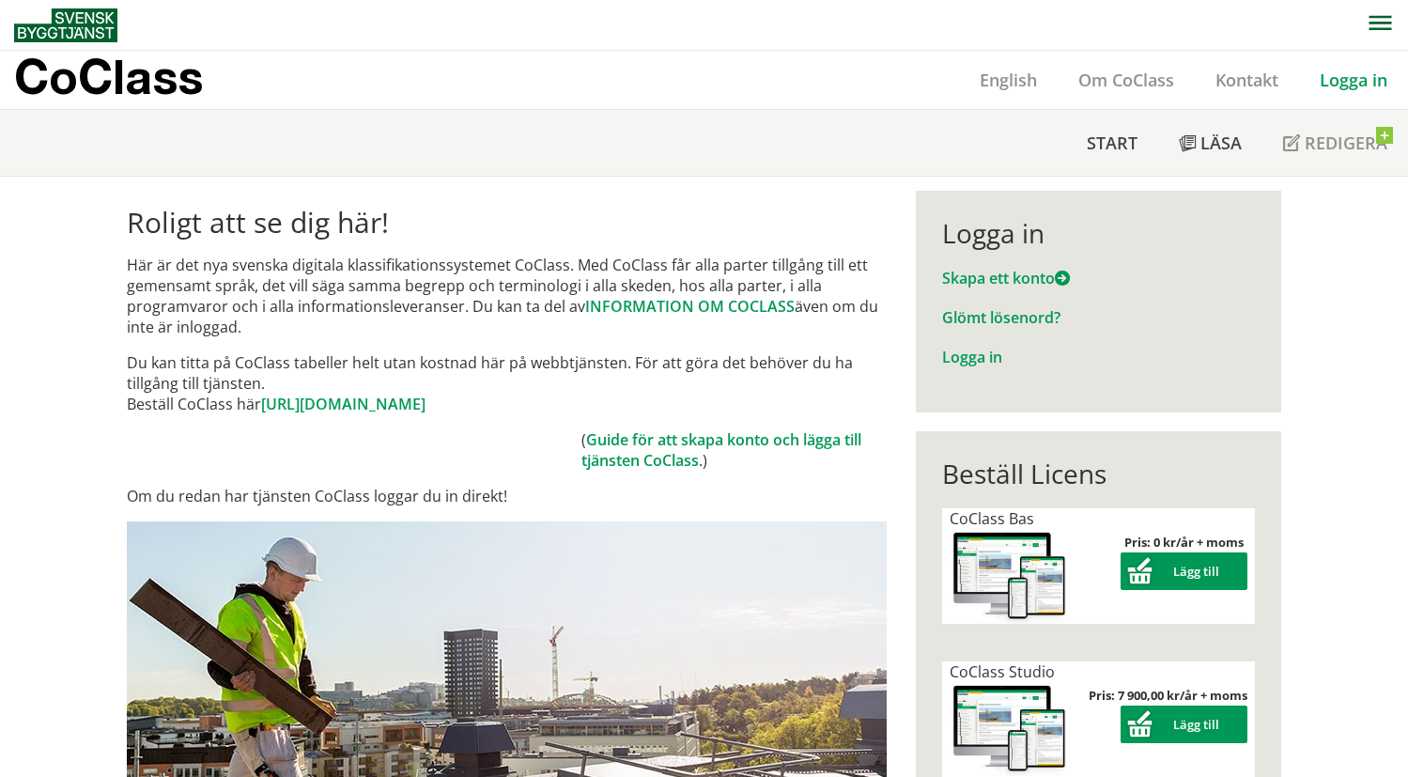  Describe the element at coordinates (689, 306) in the screenshot. I see `a: INFORMATION OM COCLASS` at that location.